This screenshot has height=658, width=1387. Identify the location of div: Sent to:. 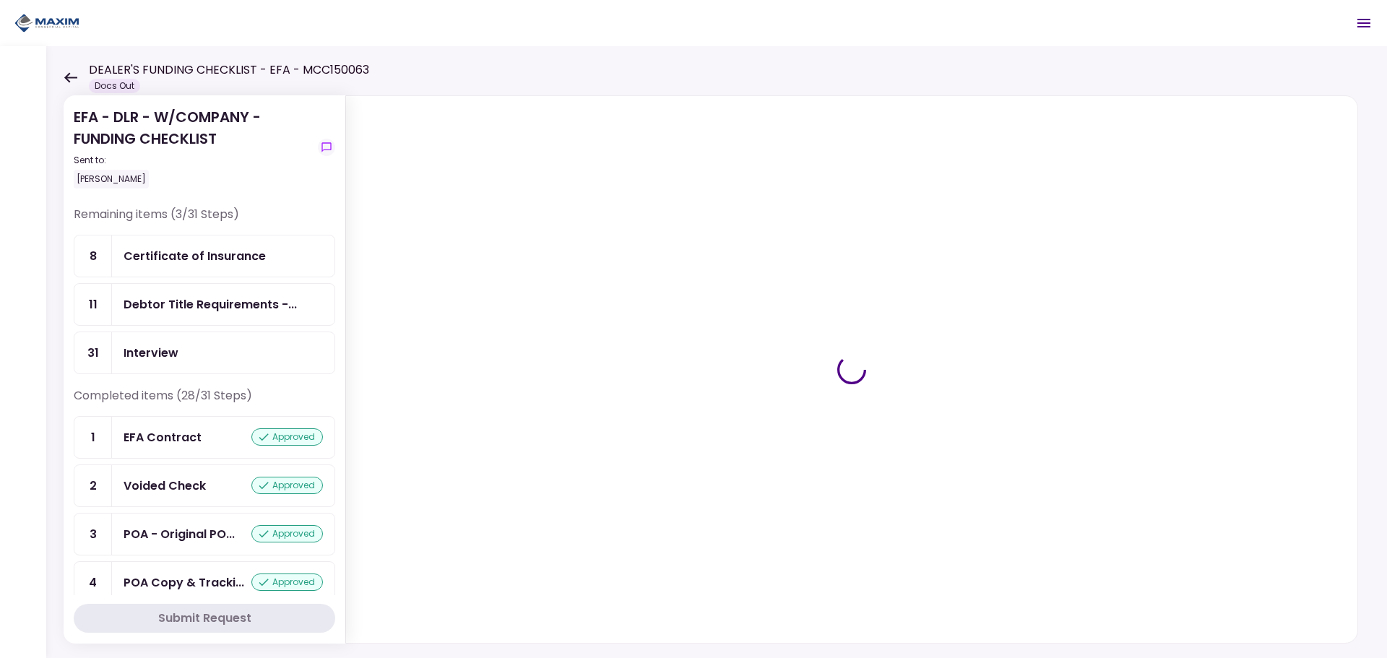
(193, 160).